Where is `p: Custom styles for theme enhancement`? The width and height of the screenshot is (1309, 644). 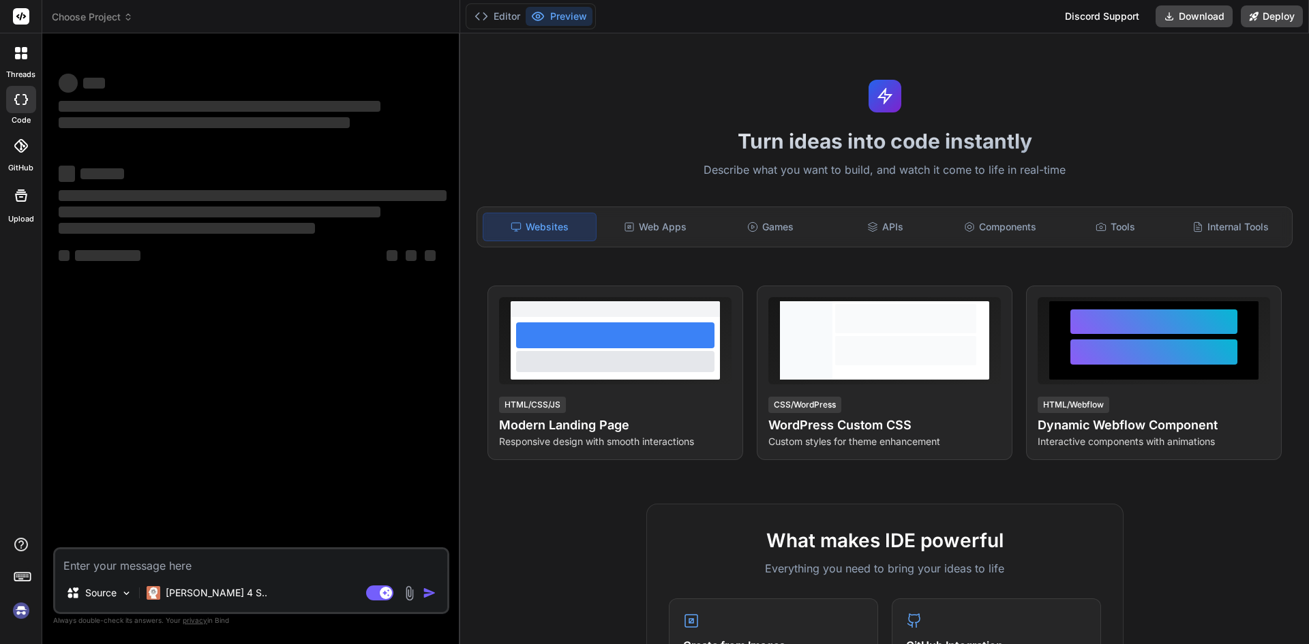 p: Custom styles for theme enhancement is located at coordinates (884, 442).